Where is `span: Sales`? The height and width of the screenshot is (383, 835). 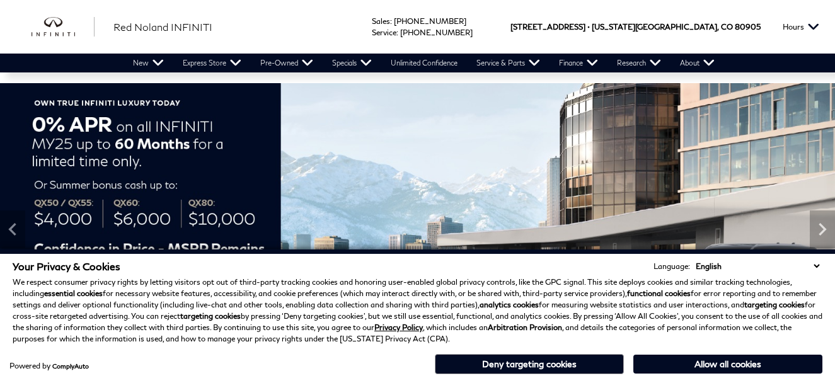
span: Sales is located at coordinates (381, 21).